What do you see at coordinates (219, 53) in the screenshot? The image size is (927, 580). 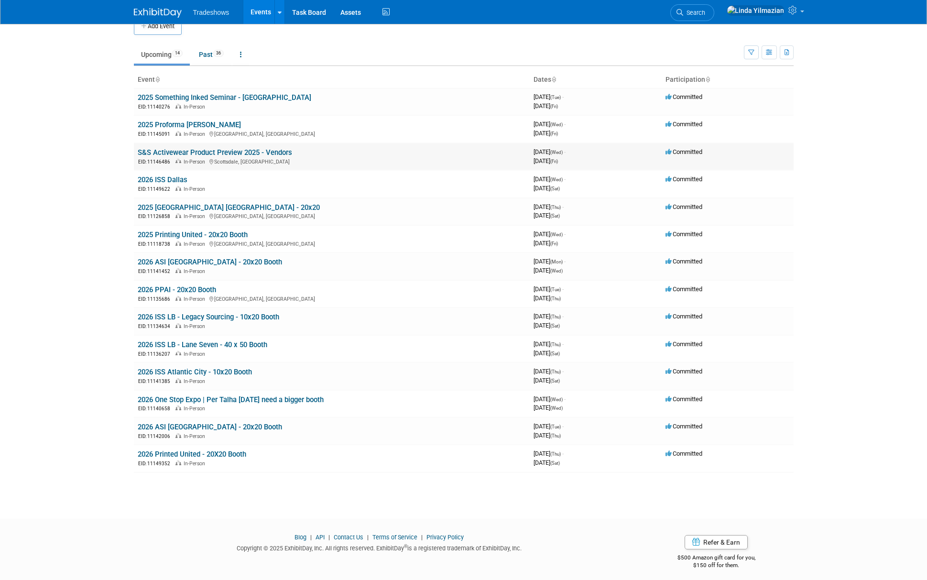 I see `span: 36` at bounding box center [219, 53].